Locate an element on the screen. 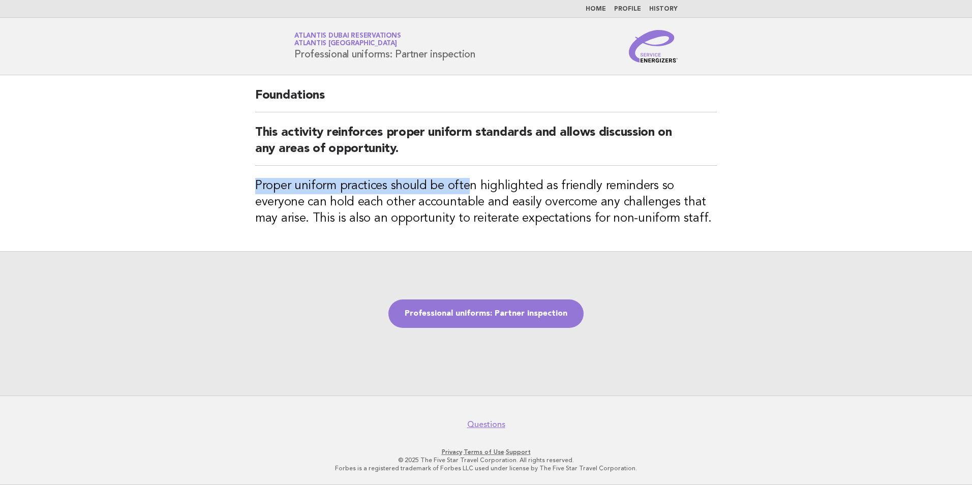 The image size is (972, 485). h1: Professional uniforms: Partner inspection is located at coordinates (385, 46).